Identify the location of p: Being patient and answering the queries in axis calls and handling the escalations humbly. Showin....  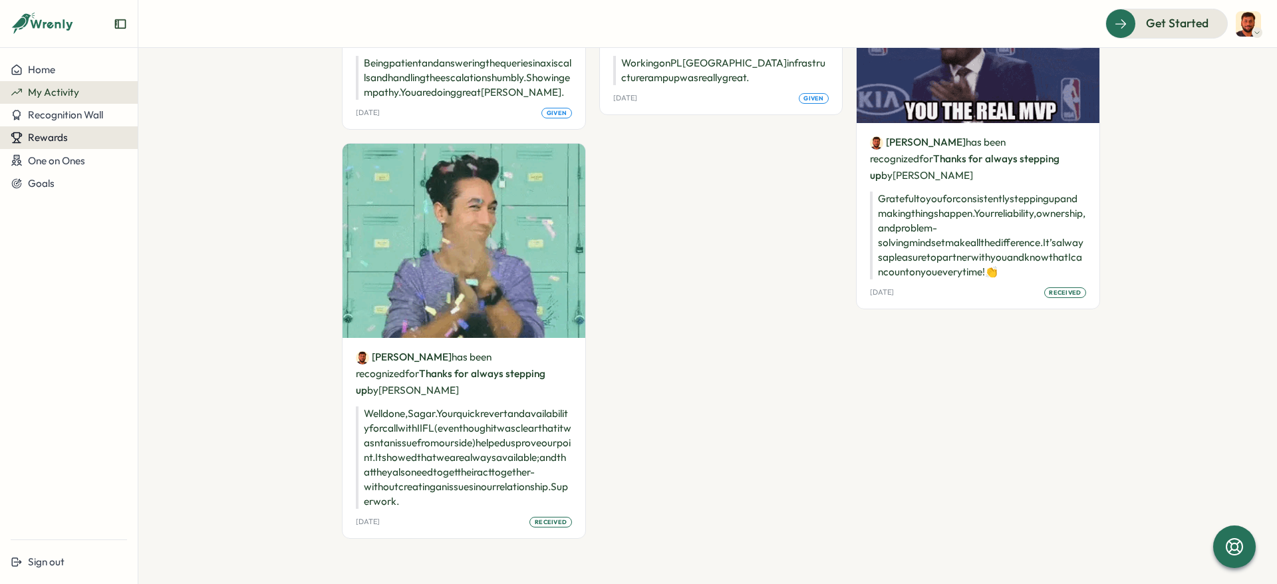
(463, 78).